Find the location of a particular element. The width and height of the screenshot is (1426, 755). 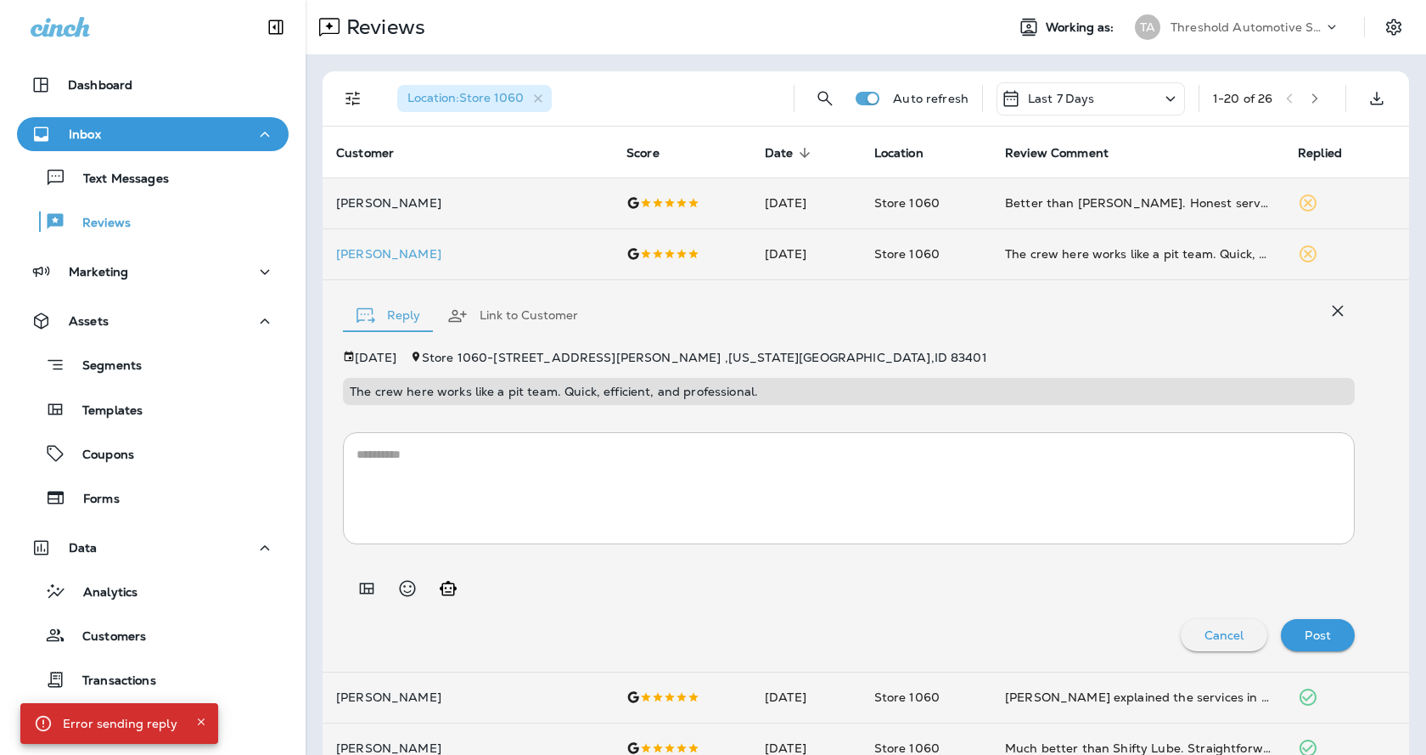

button: Analytics is located at coordinates (153, 591).